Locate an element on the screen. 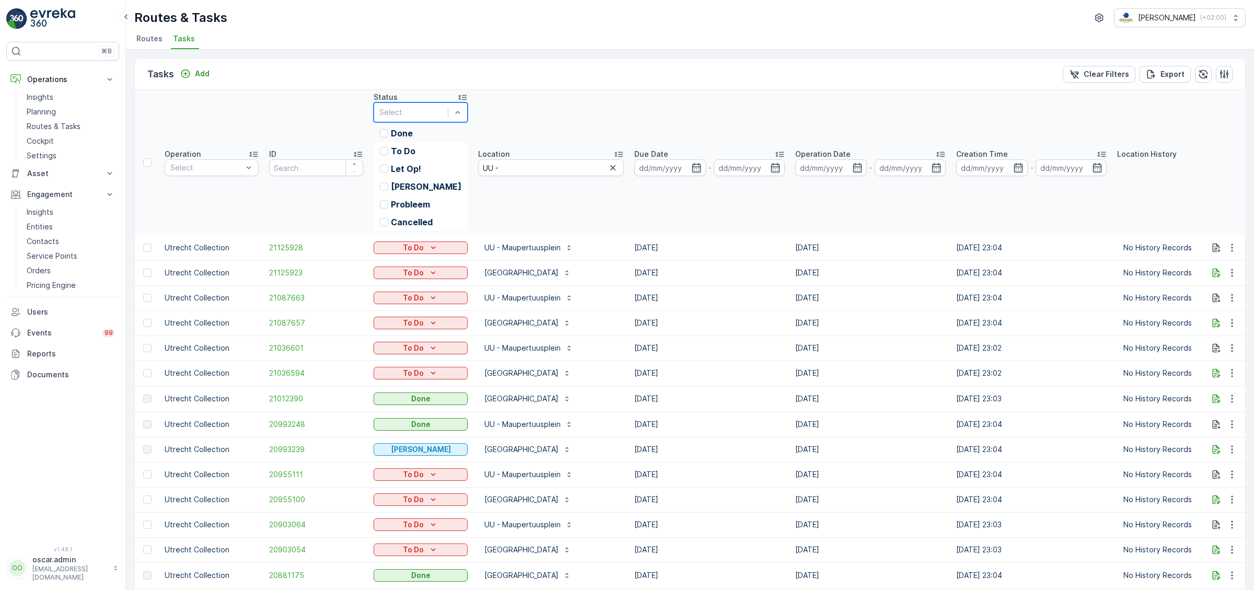  a: 20993248 is located at coordinates (316, 424).